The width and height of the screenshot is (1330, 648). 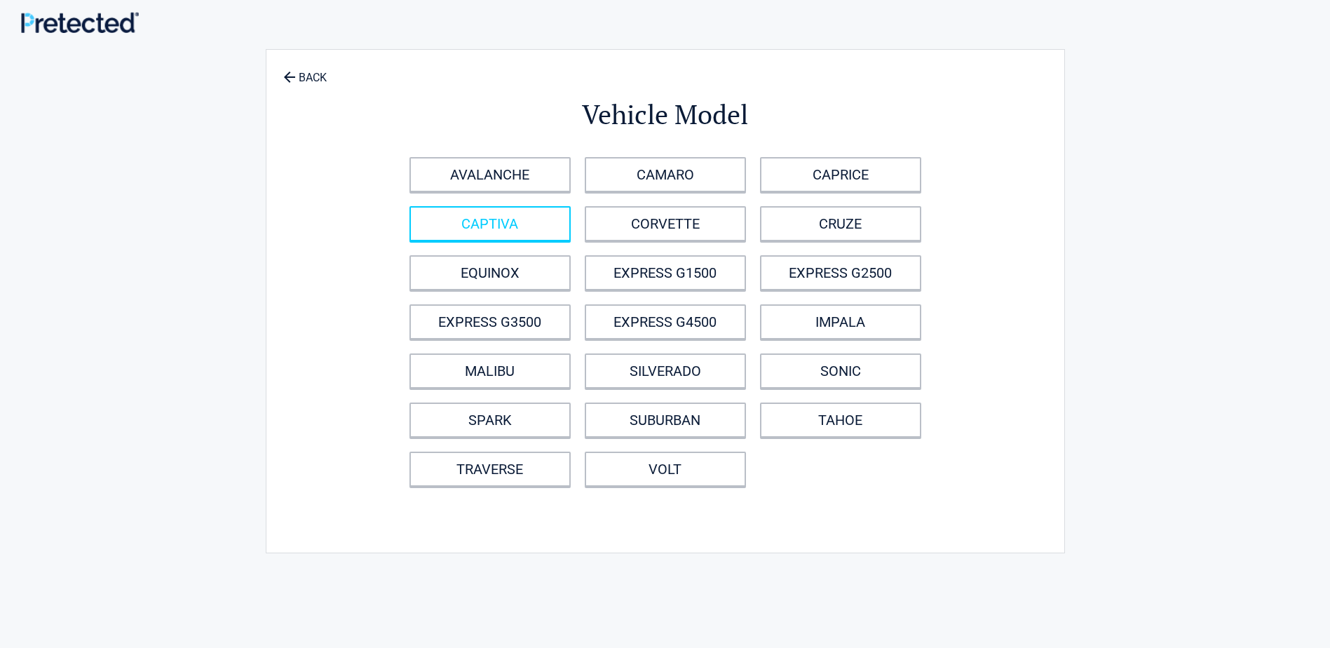 I want to click on a: EXPRESS G4500, so click(x=666, y=322).